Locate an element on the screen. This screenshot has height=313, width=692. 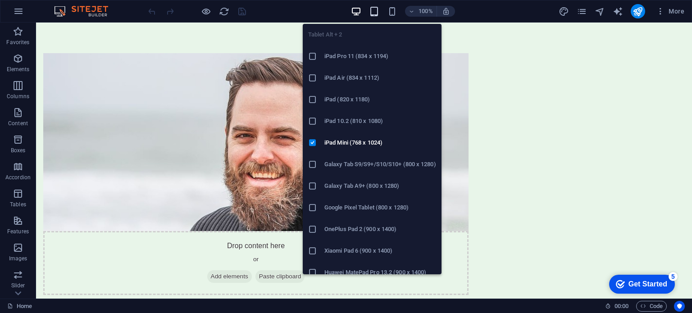
p: Features is located at coordinates (18, 232).